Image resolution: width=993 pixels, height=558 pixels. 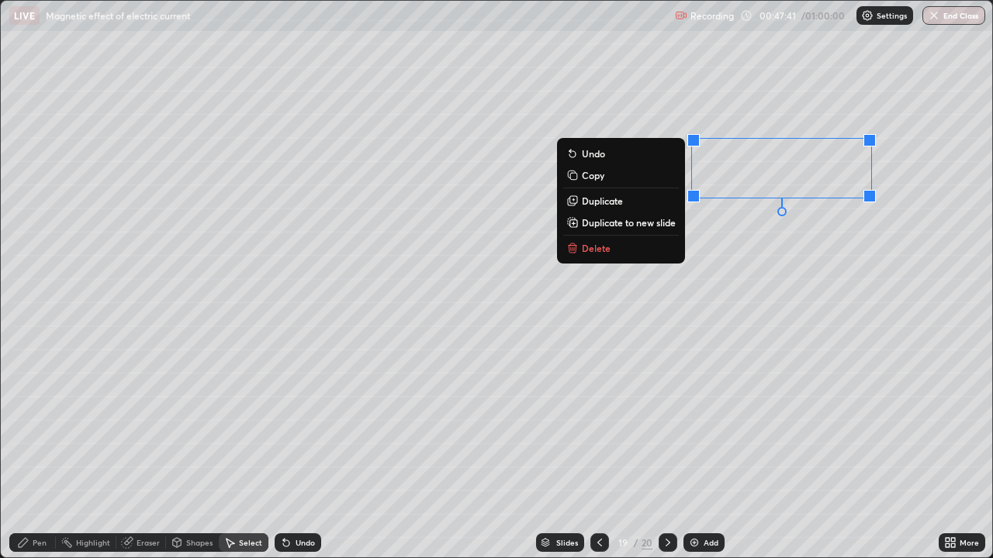 What do you see at coordinates (602, 201) in the screenshot?
I see `p: Duplicate` at bounding box center [602, 201].